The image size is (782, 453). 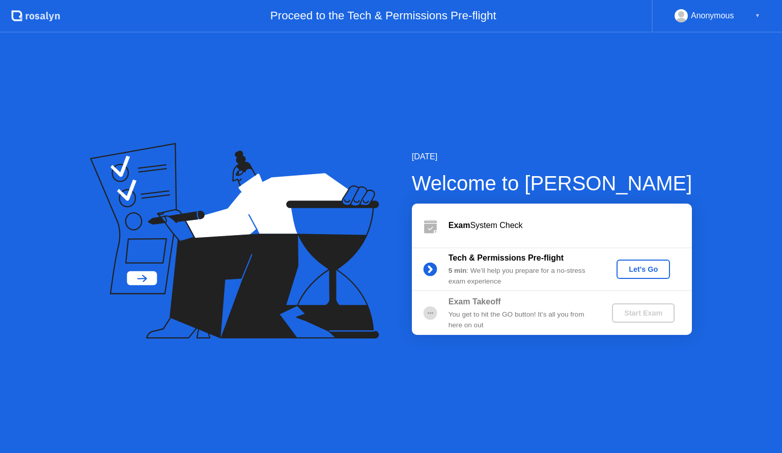 I want to click on div: Start Exam, so click(x=643, y=313).